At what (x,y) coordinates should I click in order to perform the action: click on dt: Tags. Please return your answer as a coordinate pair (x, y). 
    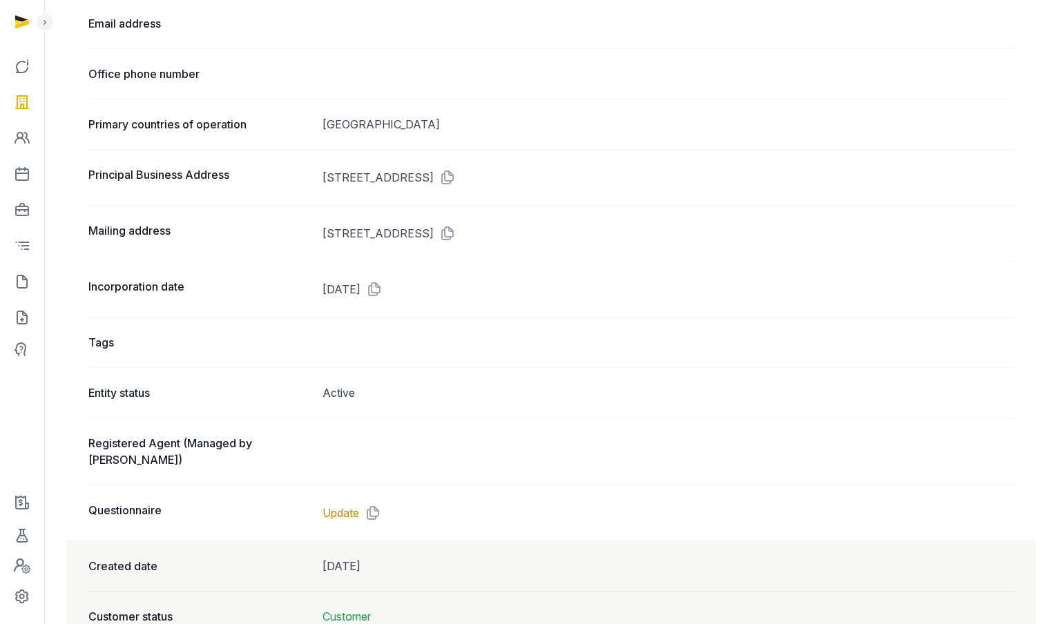
    Looking at the image, I should click on (200, 342).